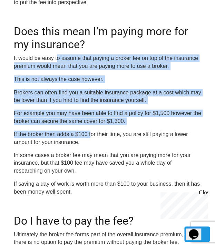 The image size is (215, 247). What do you see at coordinates (107, 217) in the screenshot?
I see `h2: Do I have to pay the fee?` at bounding box center [107, 217].